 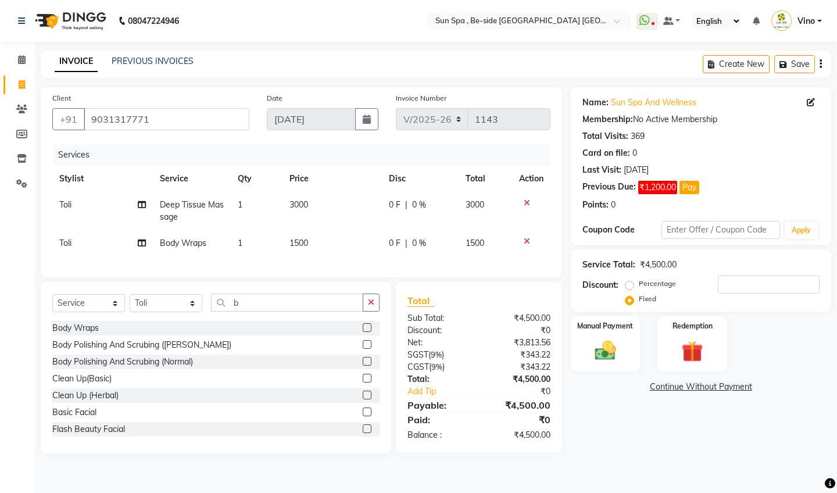 I want to click on div: Last Visit:, so click(x=602, y=170).